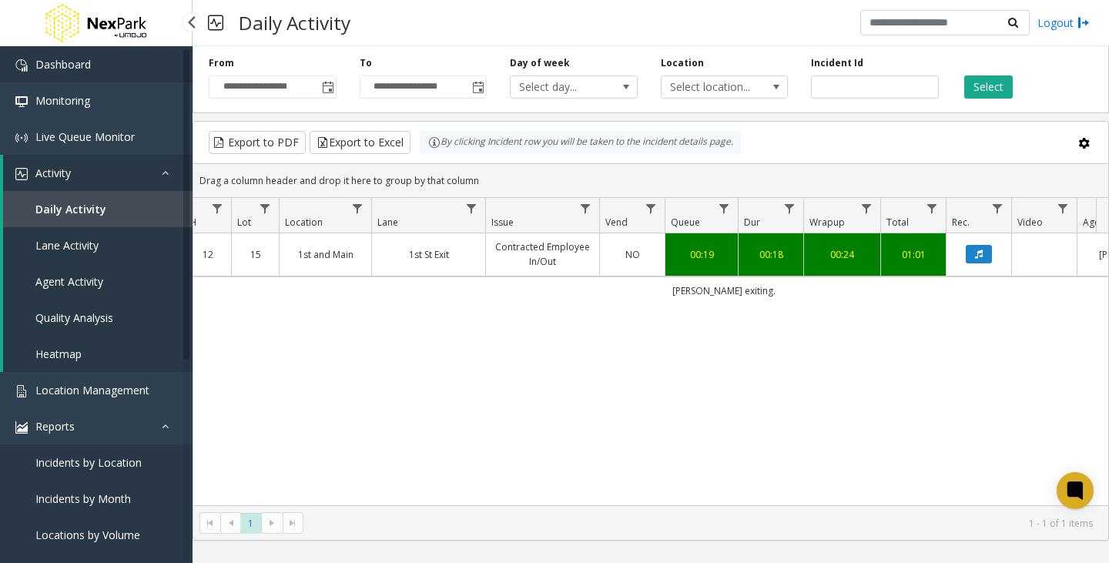 The width and height of the screenshot is (1109, 563). I want to click on span: Rec., so click(961, 222).